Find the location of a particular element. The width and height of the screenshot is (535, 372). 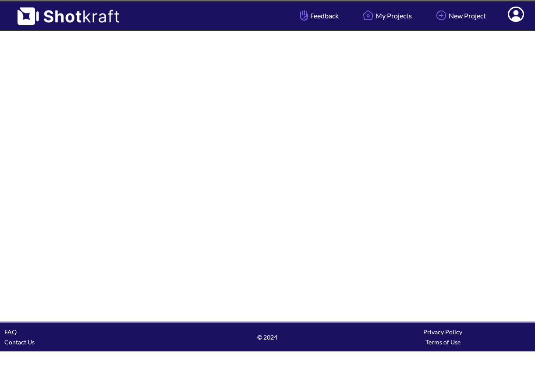

a: My Projects is located at coordinates (386, 15).